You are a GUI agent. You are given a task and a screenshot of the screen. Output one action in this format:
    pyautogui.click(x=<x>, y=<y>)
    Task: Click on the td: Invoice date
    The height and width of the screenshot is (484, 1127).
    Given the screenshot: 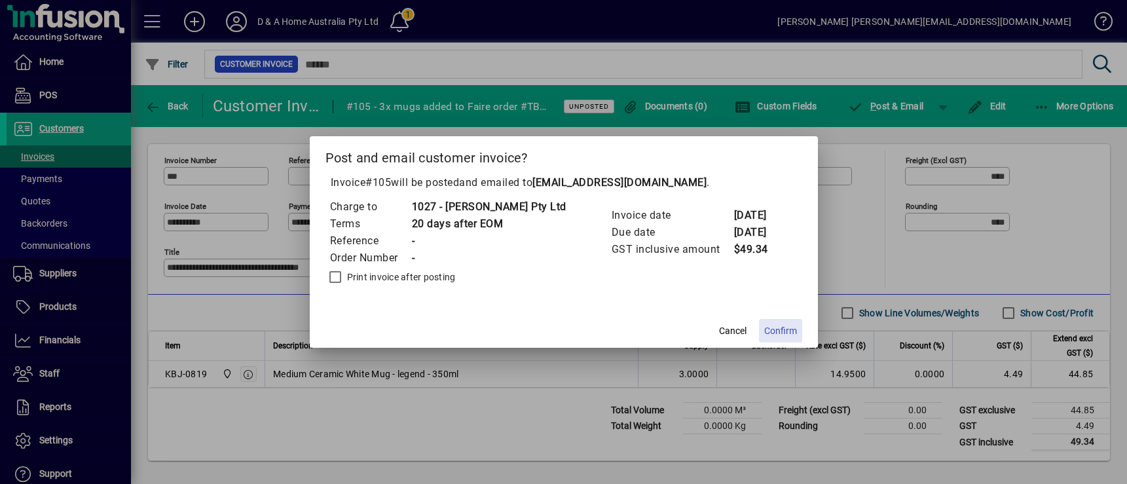 What is the action you would take?
    pyautogui.click(x=672, y=215)
    